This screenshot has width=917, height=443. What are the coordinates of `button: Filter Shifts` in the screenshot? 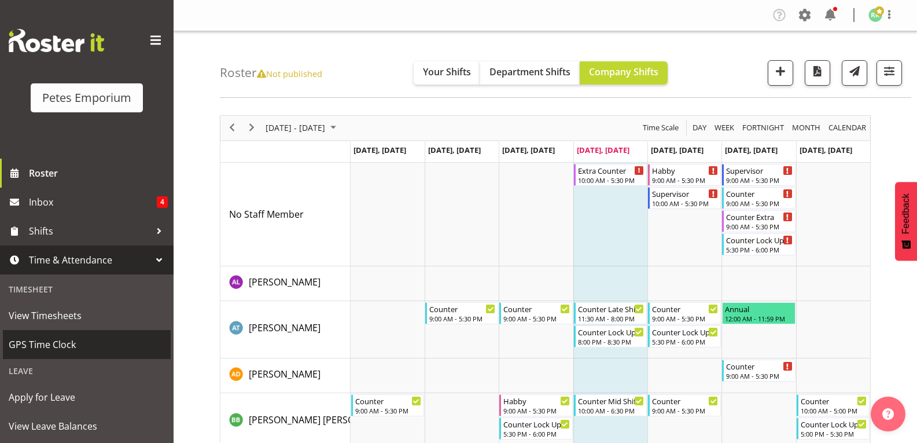 It's located at (890, 73).